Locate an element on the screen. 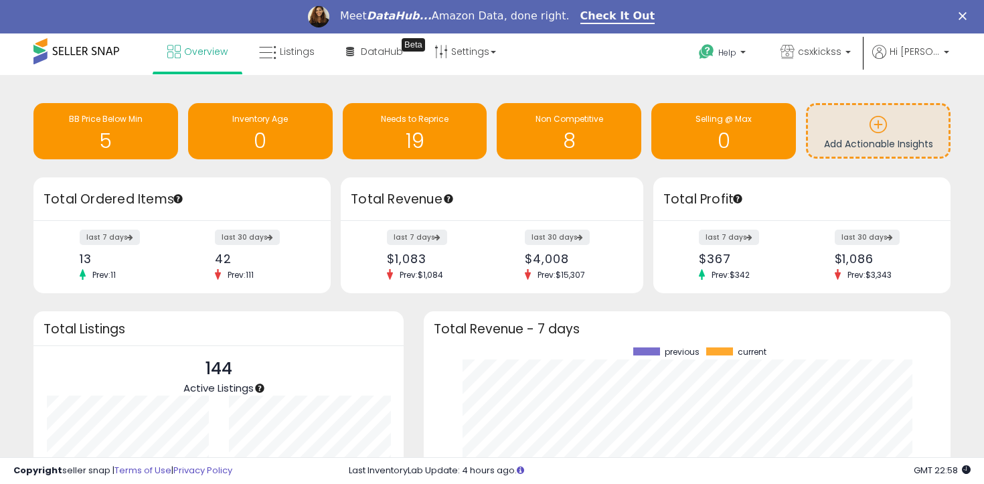 This screenshot has width=984, height=484. a: Terms of Use is located at coordinates (143, 470).